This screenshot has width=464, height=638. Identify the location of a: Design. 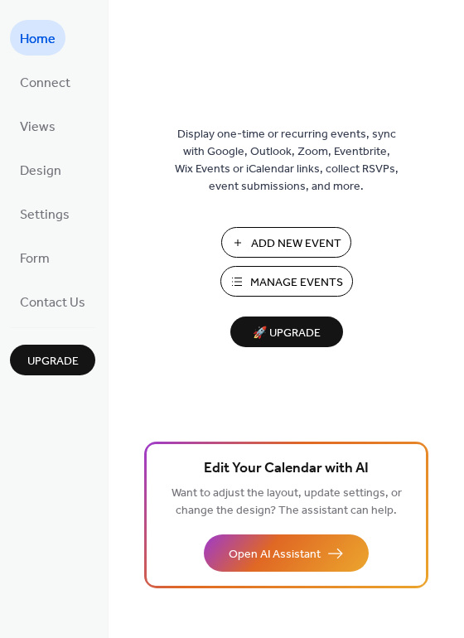
(41, 169).